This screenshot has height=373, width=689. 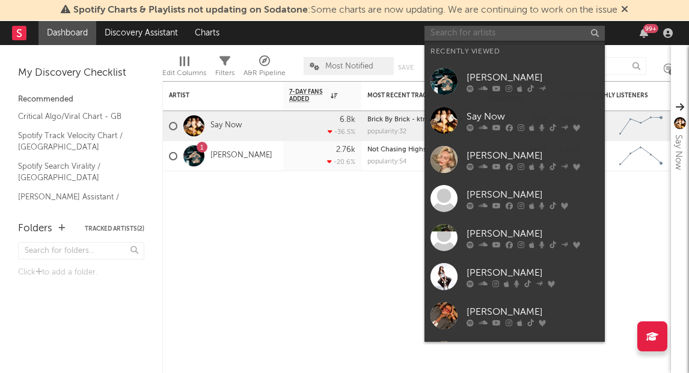 What do you see at coordinates (349, 66) in the screenshot?
I see `span: Most Notified` at bounding box center [349, 66].